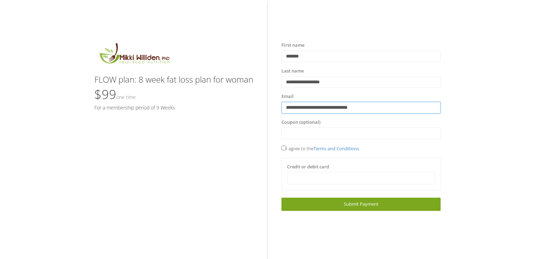  What do you see at coordinates (336, 148) in the screenshot?
I see `a: Terms and Conditions` at bounding box center [336, 148].